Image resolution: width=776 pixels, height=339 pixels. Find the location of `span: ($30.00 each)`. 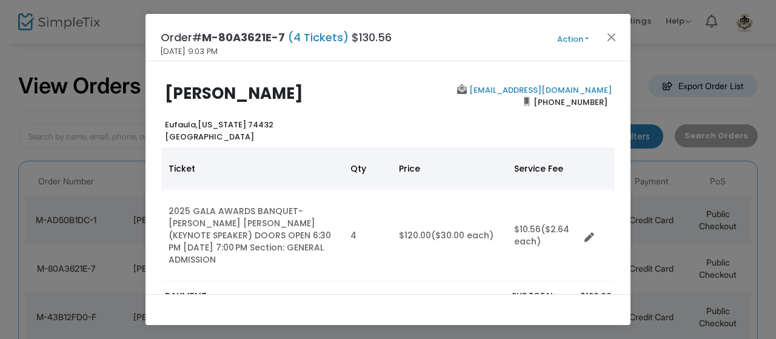

span: ($30.00 each) is located at coordinates (462, 235).